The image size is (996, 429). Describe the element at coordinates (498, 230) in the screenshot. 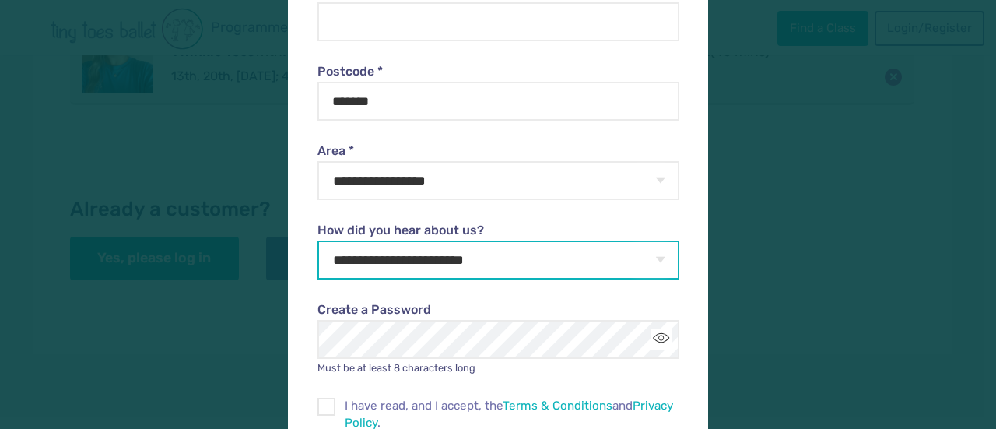

I see `label: How did you hear about us?` at that location.